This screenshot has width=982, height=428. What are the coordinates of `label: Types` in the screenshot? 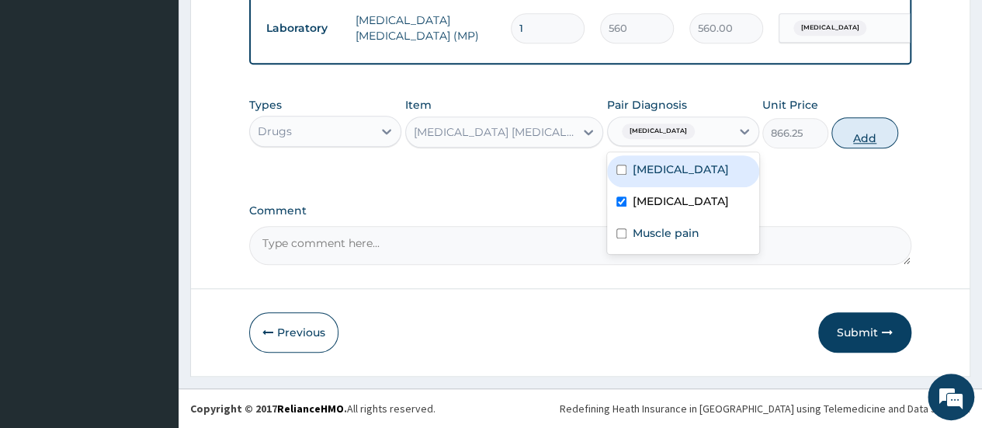 It's located at (266, 105).